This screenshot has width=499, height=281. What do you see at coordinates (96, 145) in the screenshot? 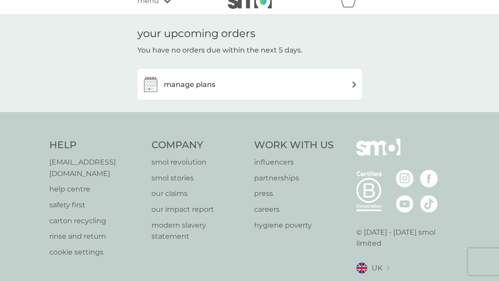
I see `h4: Help` at bounding box center [96, 145].